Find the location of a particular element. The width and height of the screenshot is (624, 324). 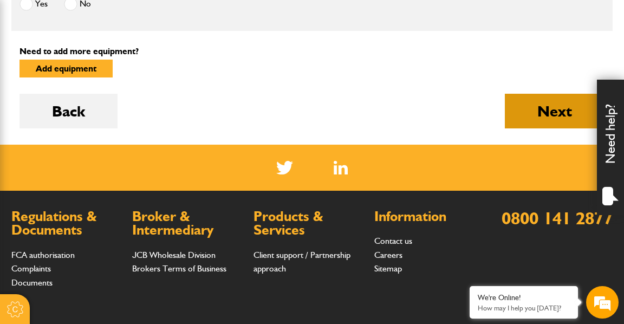

p: Need to add more equipment? is located at coordinates (312, 51).